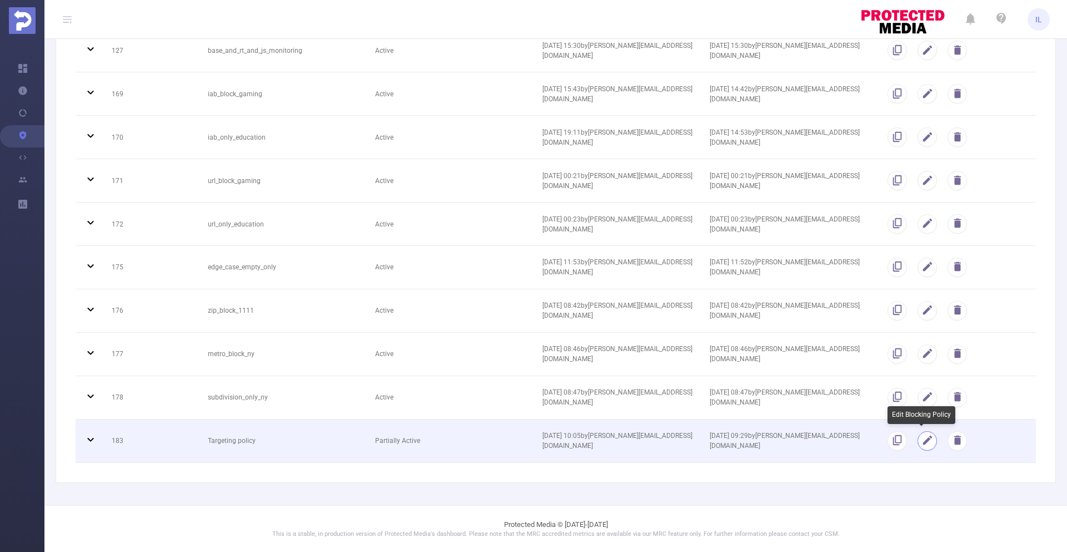  Describe the element at coordinates (283, 181) in the screenshot. I see `td: url_block_gaming` at that location.